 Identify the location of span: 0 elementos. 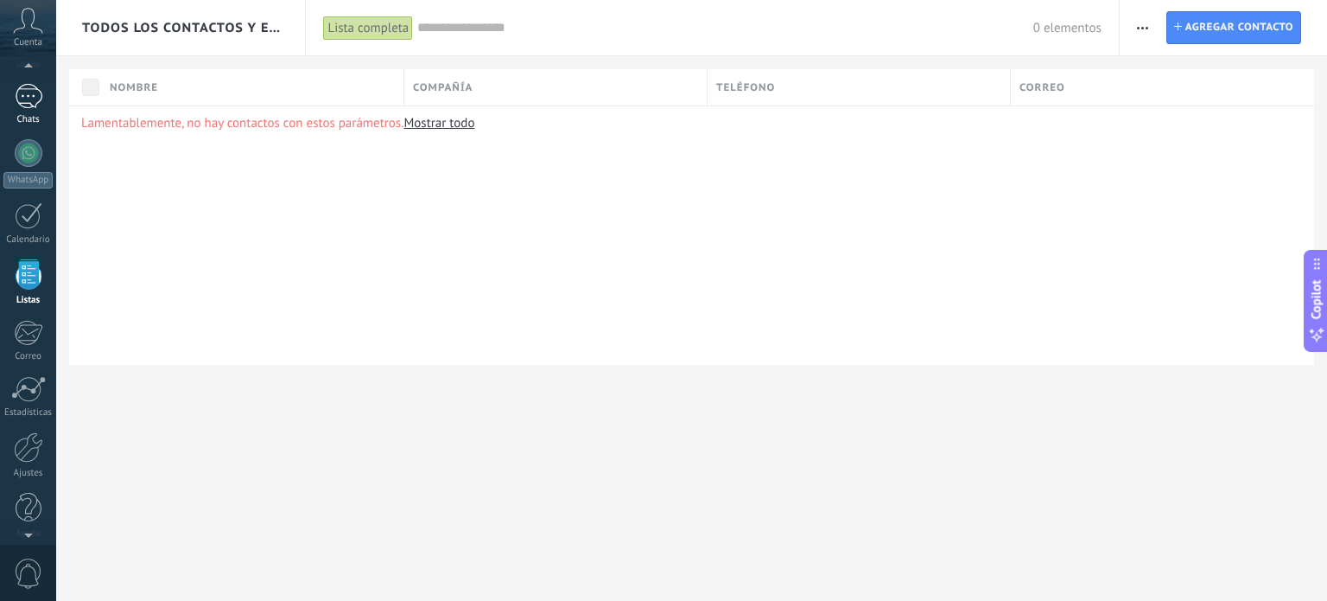
(1067, 28).